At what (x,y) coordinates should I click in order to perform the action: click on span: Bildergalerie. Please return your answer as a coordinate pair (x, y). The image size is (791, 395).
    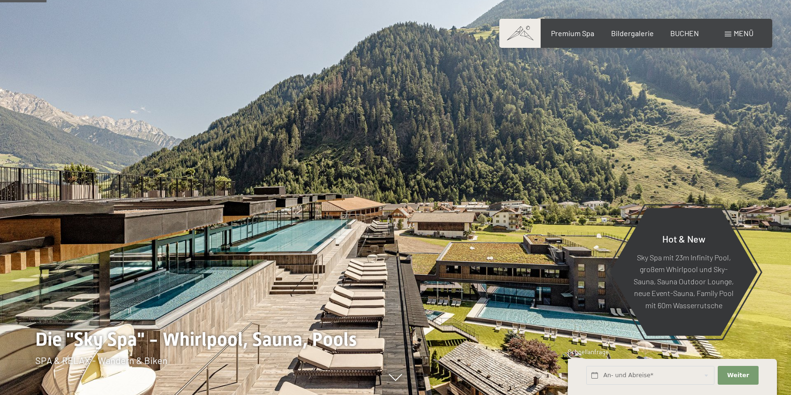
    Looking at the image, I should click on (632, 33).